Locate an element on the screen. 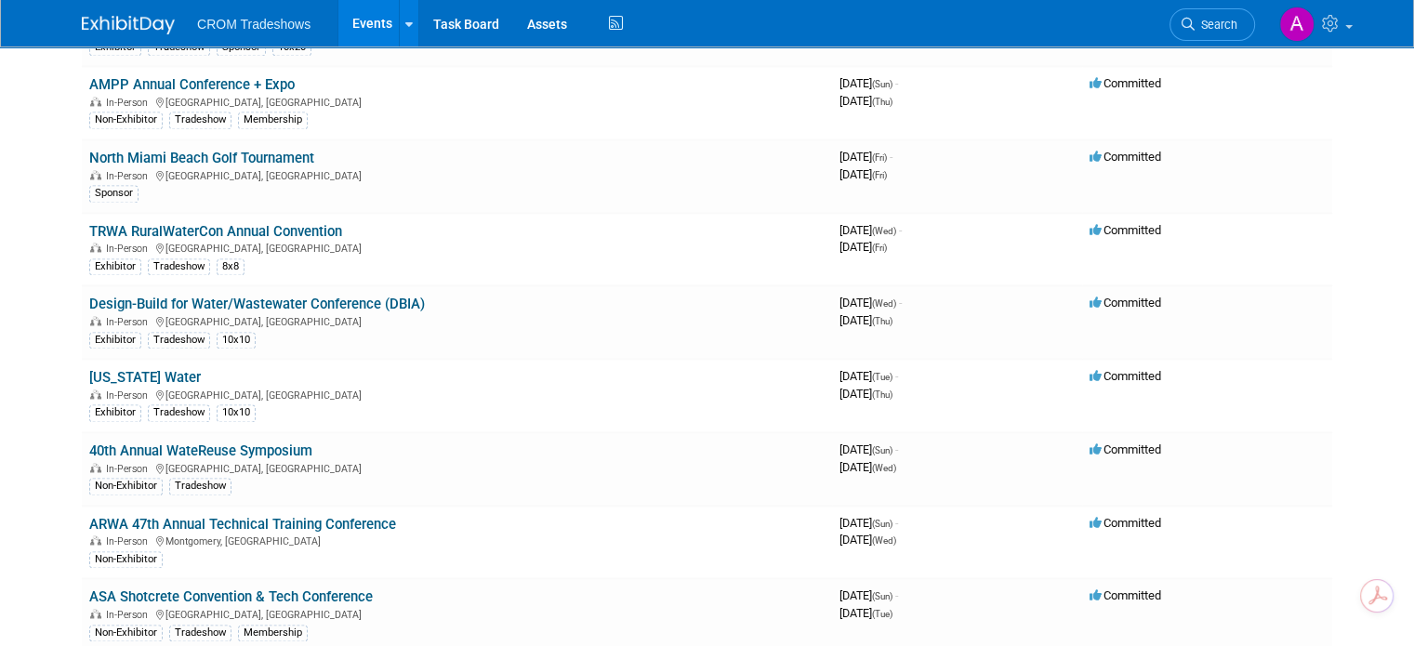 This screenshot has height=646, width=1414. a: TRWA RuralWaterCon Annual Convention is located at coordinates (216, 231).